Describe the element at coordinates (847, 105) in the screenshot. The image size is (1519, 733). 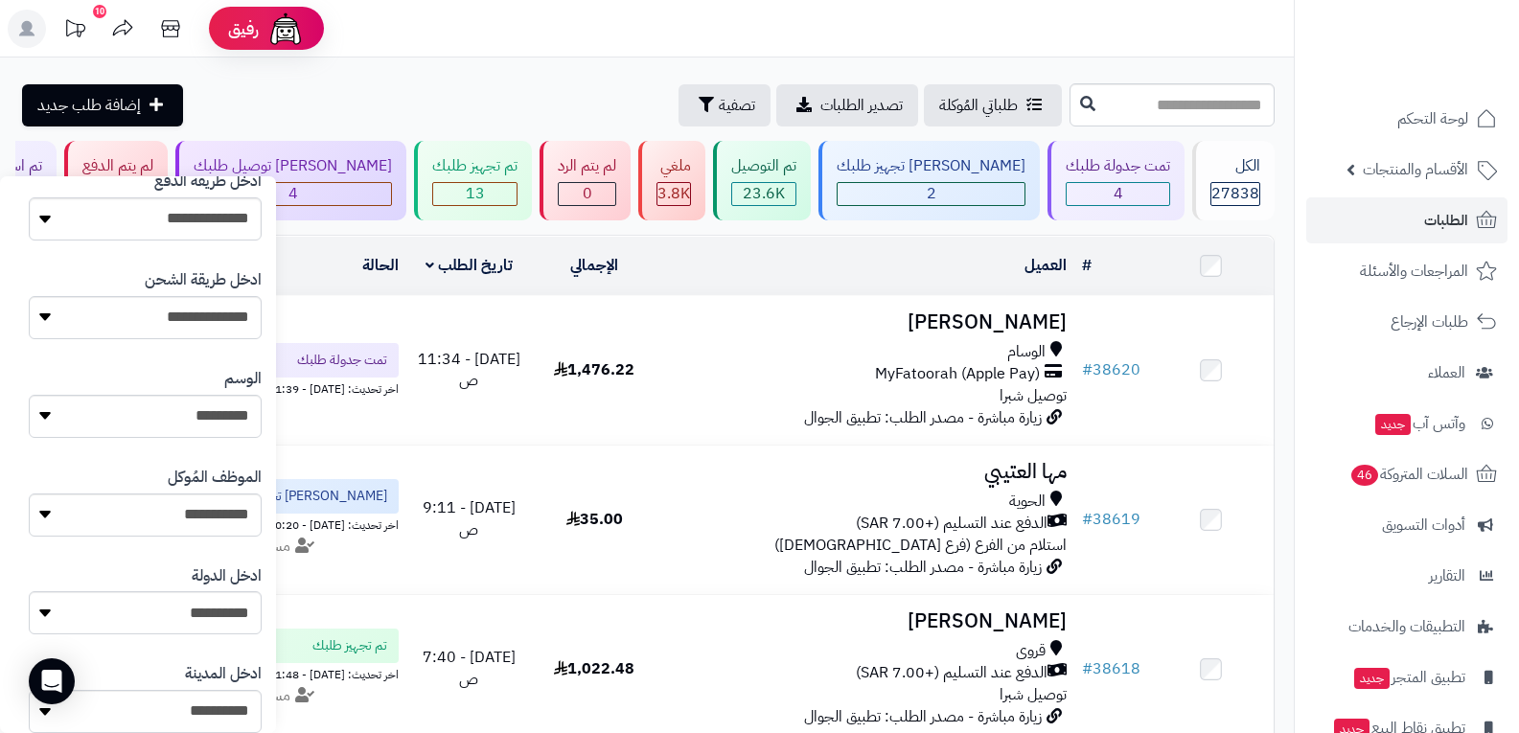
I see `a: تصدير الطلبات` at that location.